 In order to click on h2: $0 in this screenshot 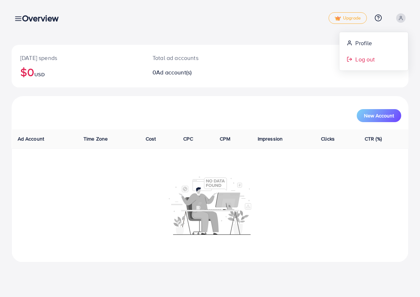, I will do `click(78, 72)`.